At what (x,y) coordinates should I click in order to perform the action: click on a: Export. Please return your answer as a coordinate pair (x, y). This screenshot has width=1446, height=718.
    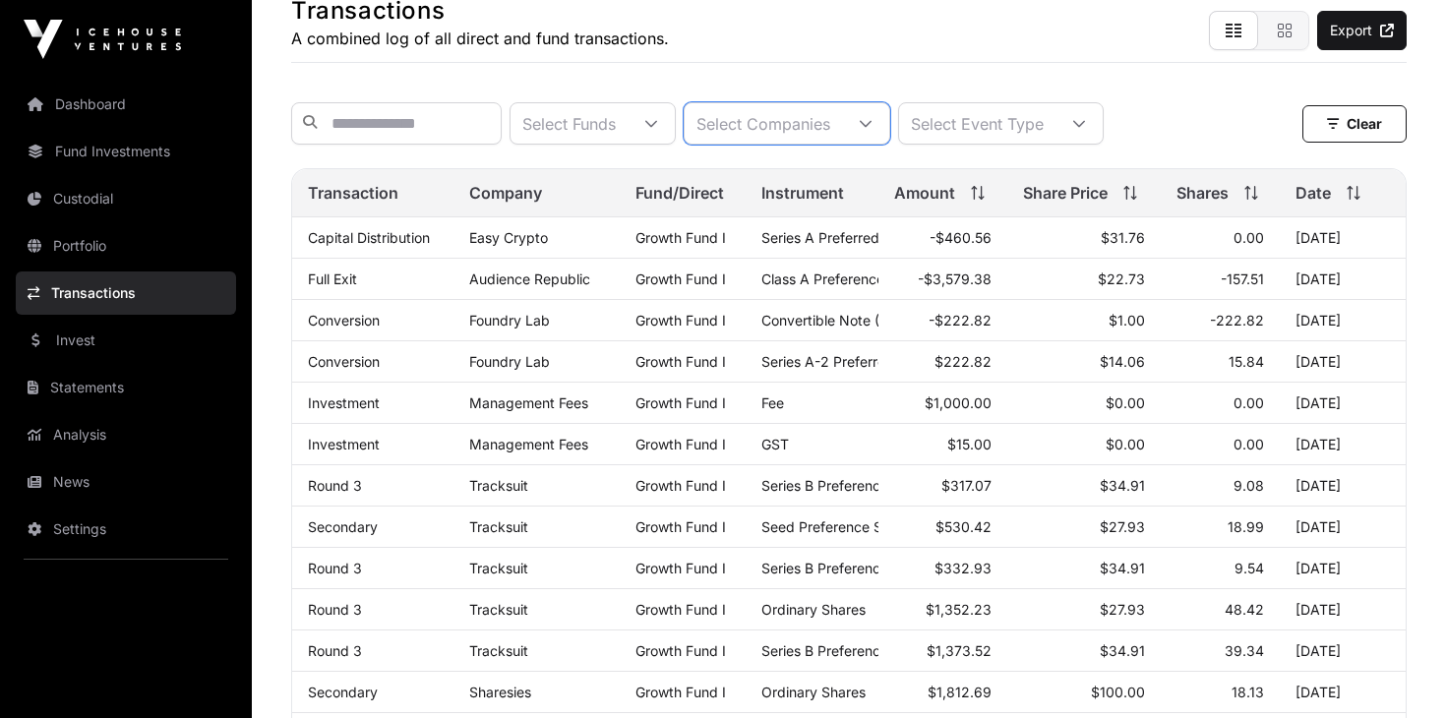
    Looking at the image, I should click on (1361, 30).